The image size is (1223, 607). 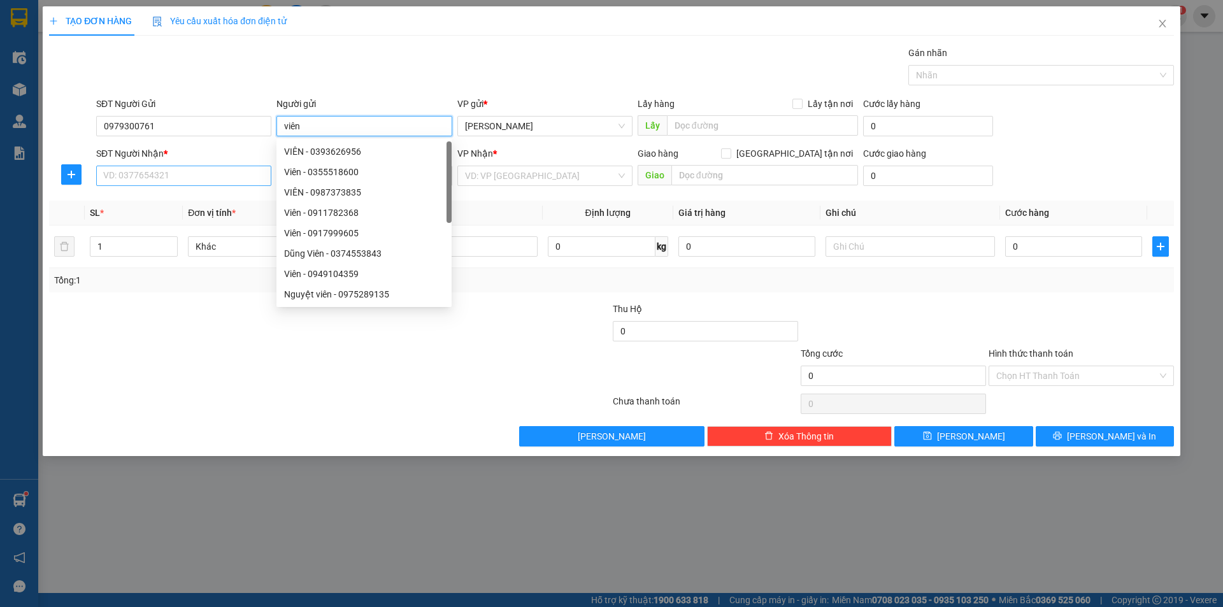 What do you see at coordinates (90, 21) in the screenshot?
I see `span: TẠO ĐƠN HÀNG` at bounding box center [90, 21].